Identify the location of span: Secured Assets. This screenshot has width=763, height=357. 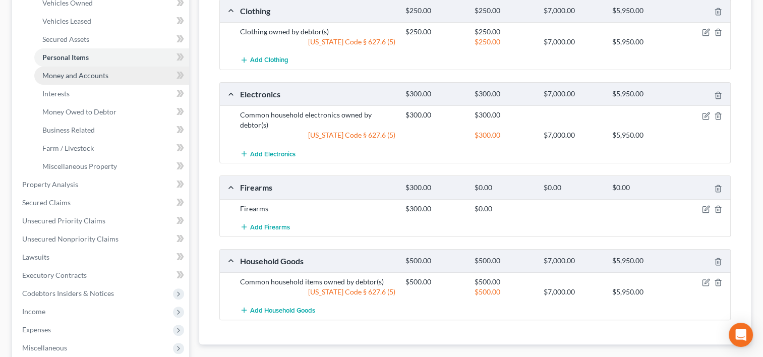
(66, 39).